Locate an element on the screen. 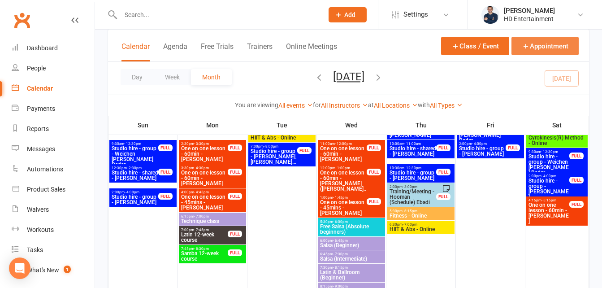 The image size is (602, 288). span: 12:00pm is located at coordinates (343, 168).